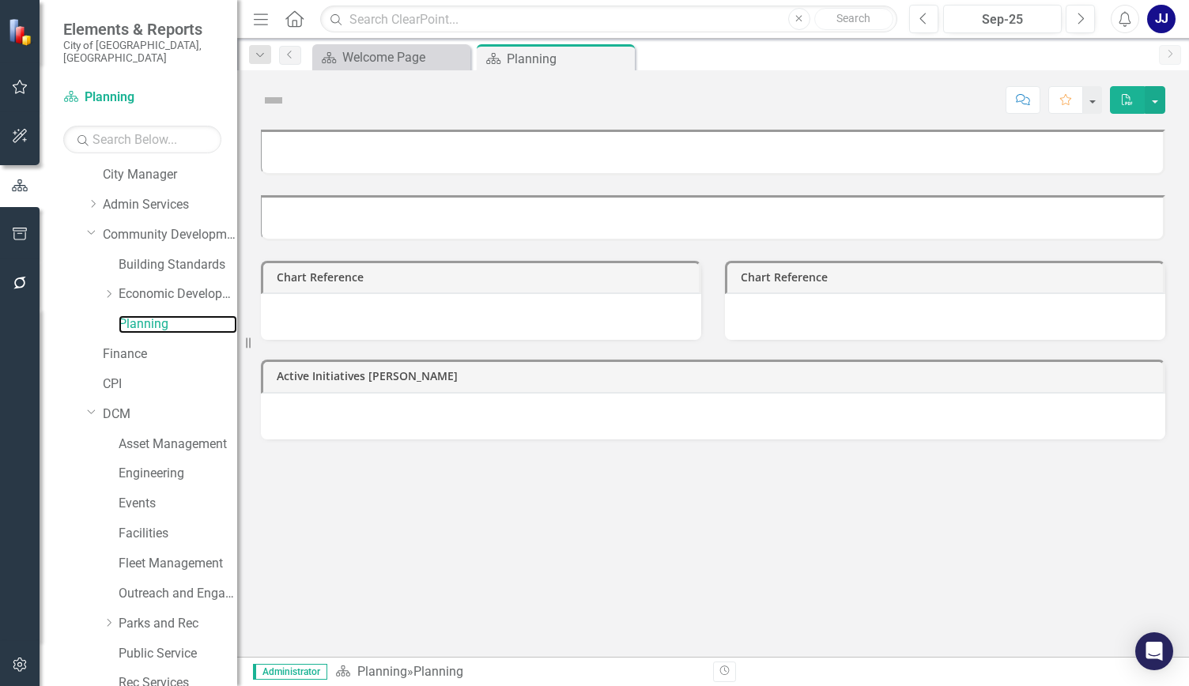 This screenshot has height=686, width=1189. I want to click on a: Welcome Page, so click(391, 57).